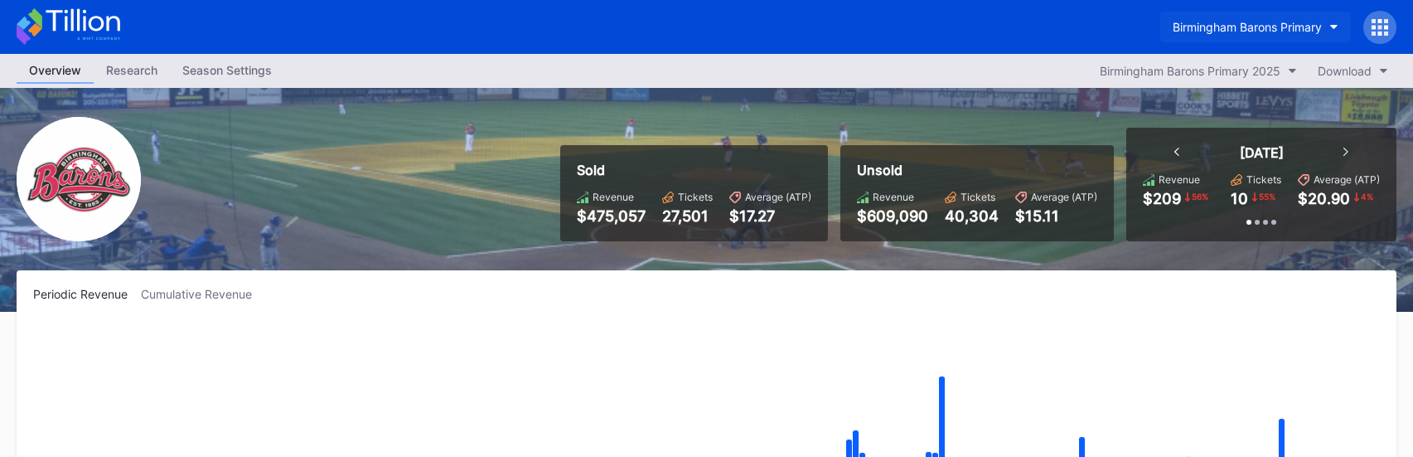 The height and width of the screenshot is (457, 1413). What do you see at coordinates (971, 215) in the screenshot?
I see `div: 40,304` at bounding box center [971, 215].